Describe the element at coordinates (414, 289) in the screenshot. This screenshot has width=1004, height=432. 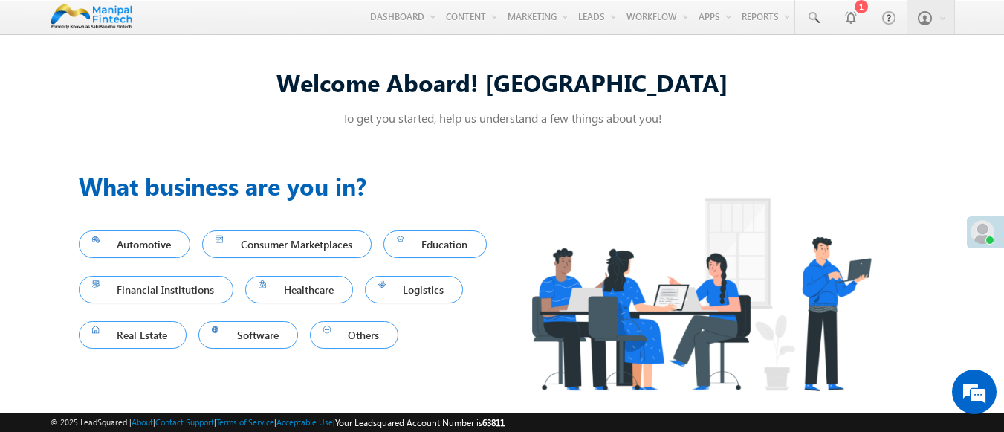
I see `span: Logistics` at that location.